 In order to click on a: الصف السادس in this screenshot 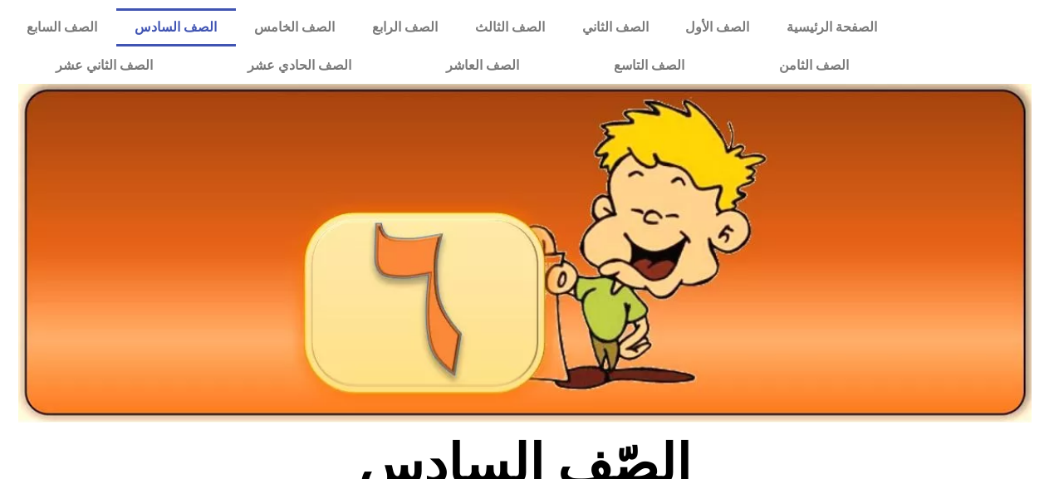, I will do `click(176, 27)`.